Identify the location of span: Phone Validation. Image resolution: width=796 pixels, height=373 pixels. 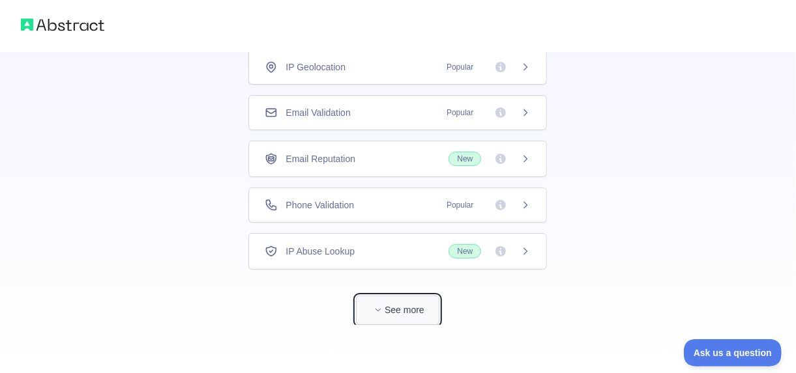
(319, 205).